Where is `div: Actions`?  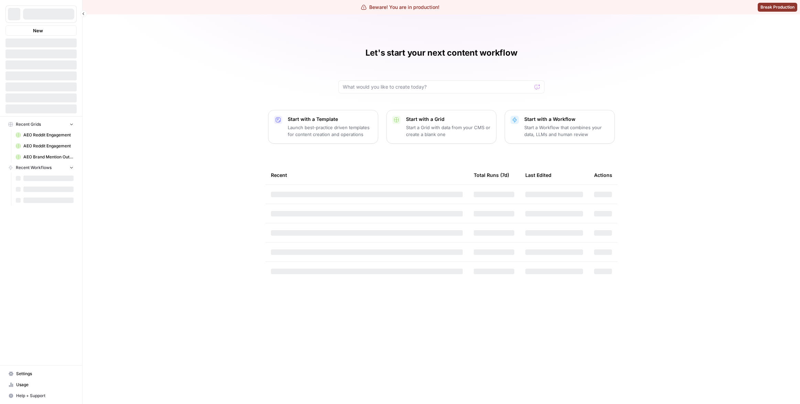
div: Actions is located at coordinates (603, 175).